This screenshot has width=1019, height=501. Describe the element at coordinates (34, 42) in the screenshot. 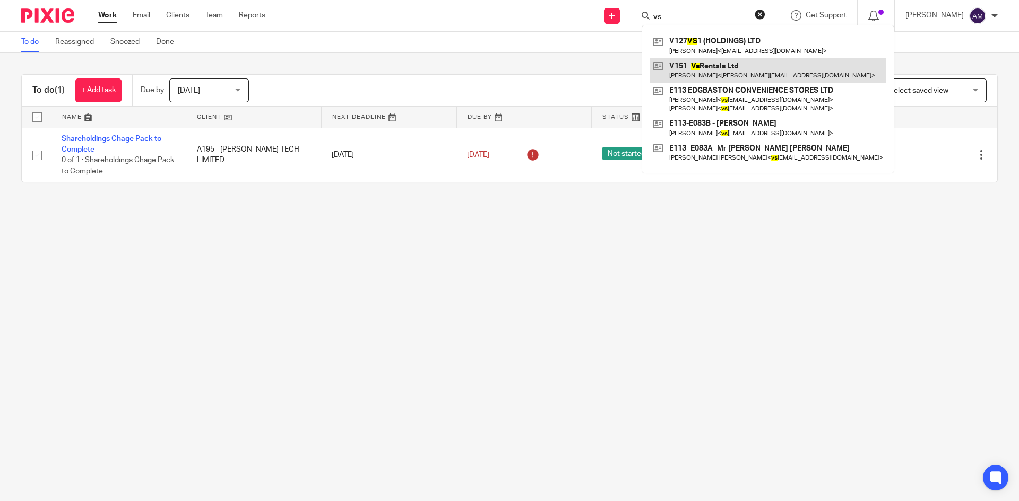

I see `a: To do` at that location.